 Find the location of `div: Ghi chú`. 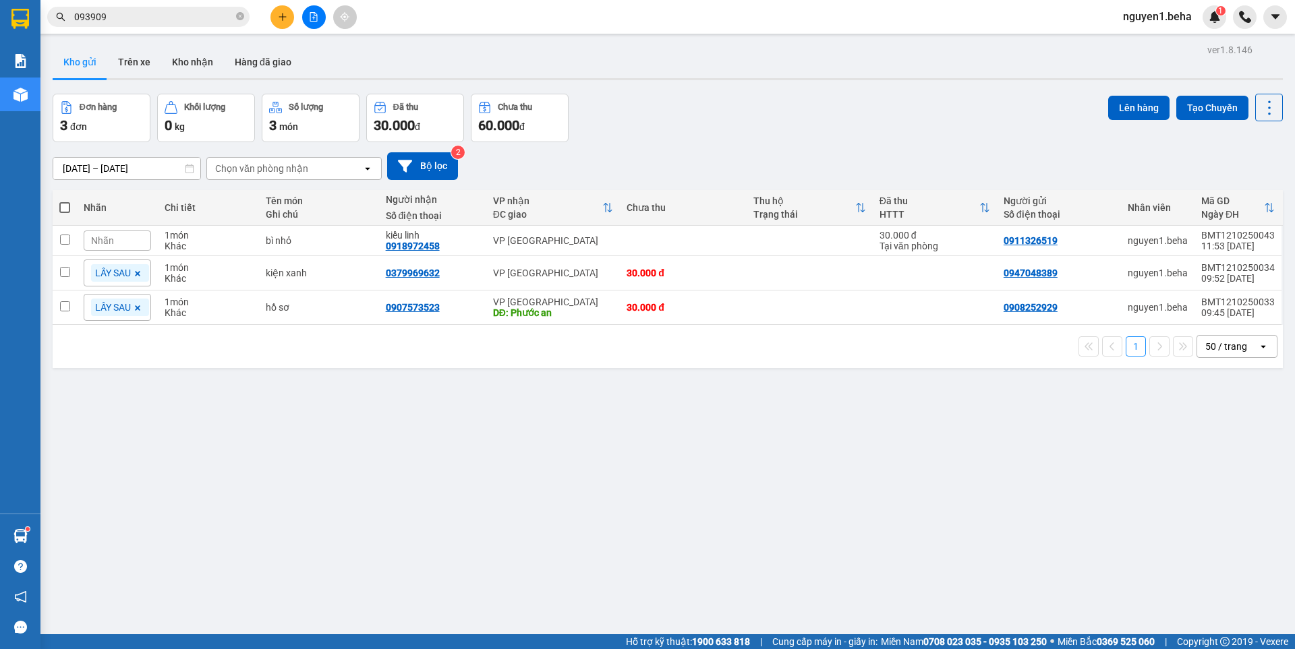

div: Ghi chú is located at coordinates (319, 214).